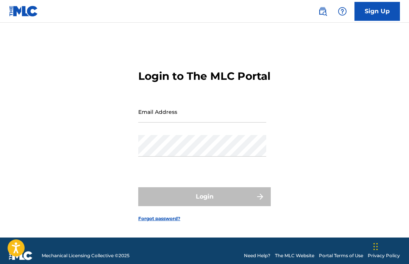 The height and width of the screenshot is (264, 409). What do you see at coordinates (23, 11) in the screenshot?
I see `img: MLC Logo` at bounding box center [23, 11].